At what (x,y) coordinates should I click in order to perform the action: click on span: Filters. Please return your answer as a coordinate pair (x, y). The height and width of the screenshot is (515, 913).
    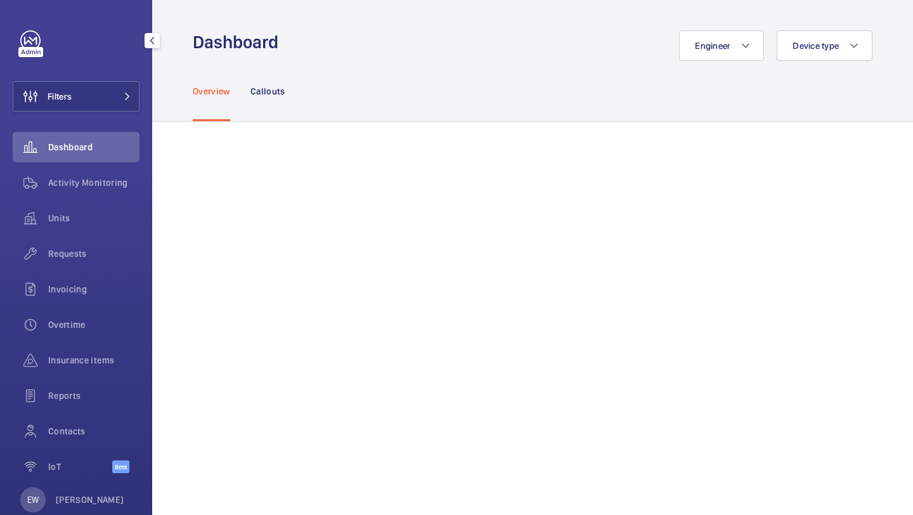
    Looking at the image, I should click on (60, 96).